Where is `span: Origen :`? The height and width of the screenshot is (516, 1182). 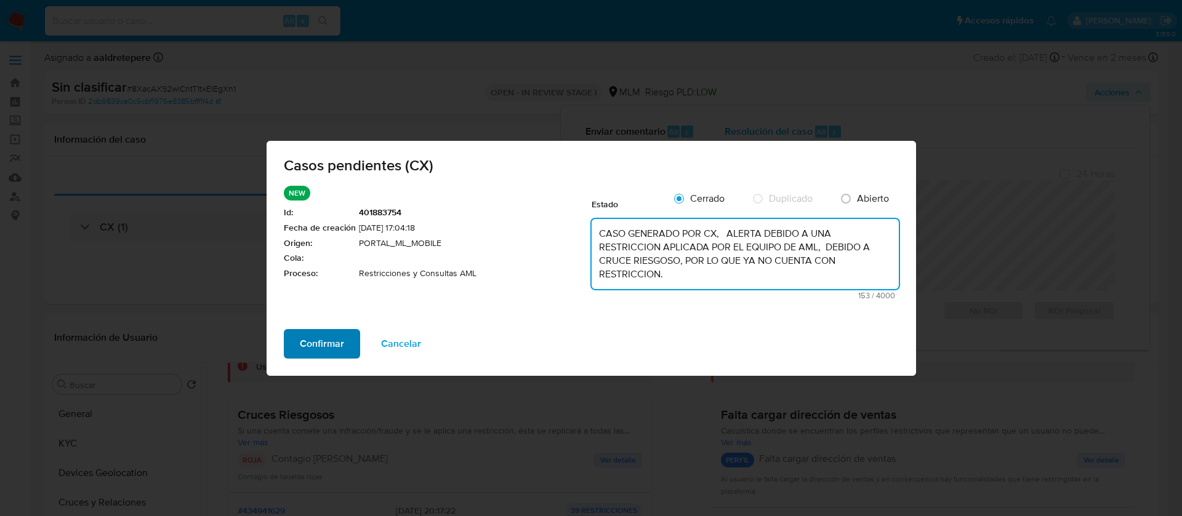 span: Origen : is located at coordinates (319, 243).